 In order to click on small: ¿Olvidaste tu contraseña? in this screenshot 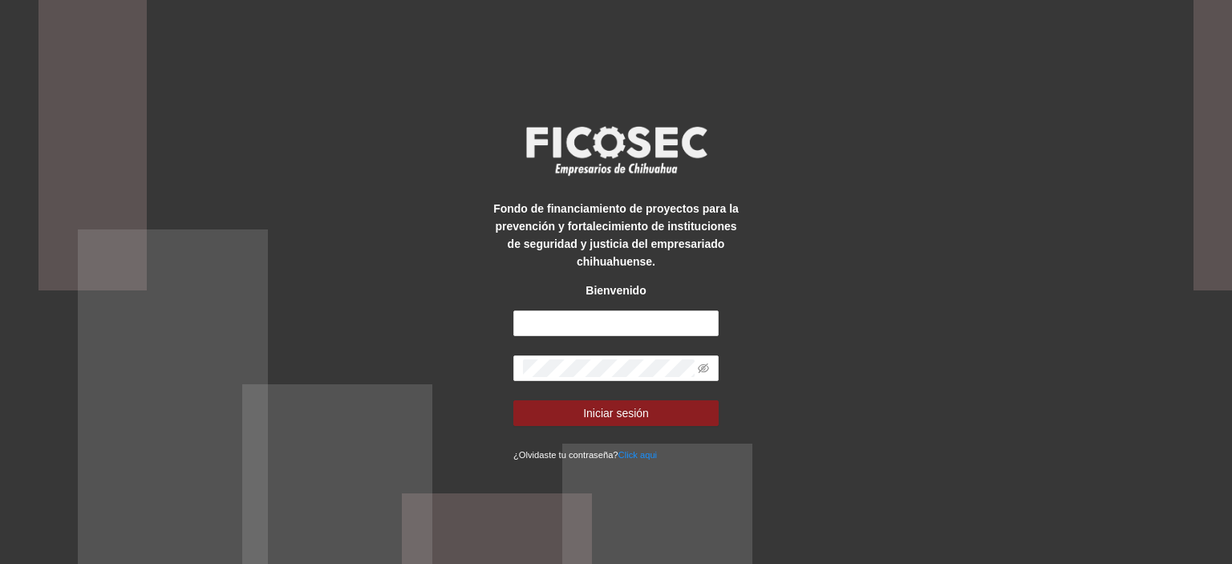, I will do `click(584, 455)`.